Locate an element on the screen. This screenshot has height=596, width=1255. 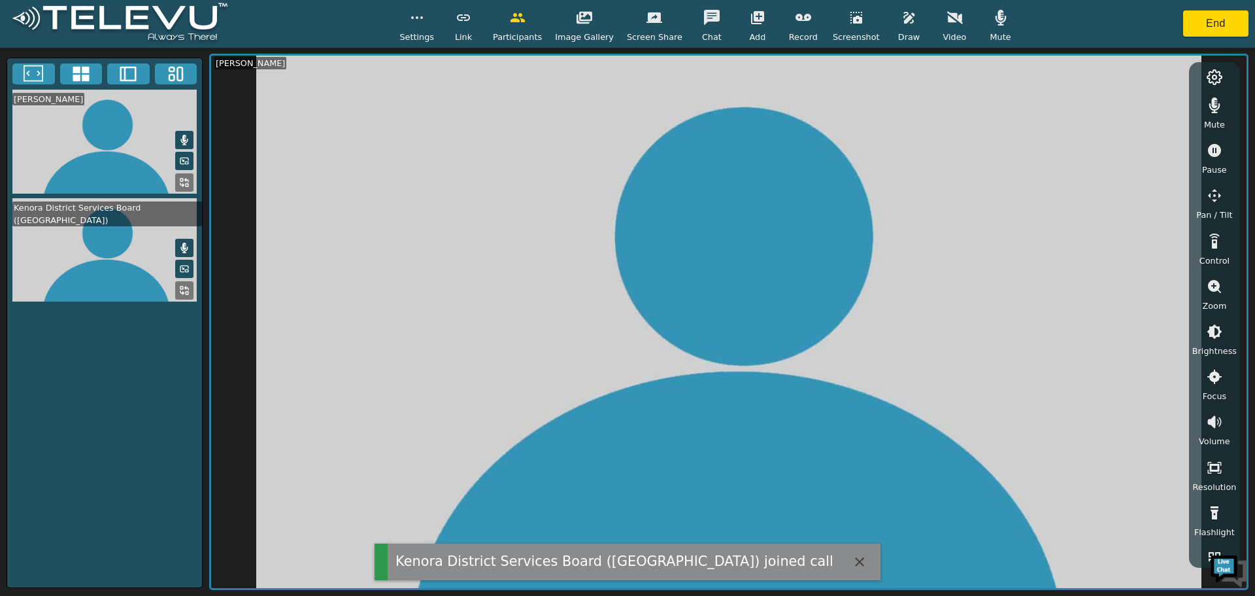
span: Participants is located at coordinates (517, 37).